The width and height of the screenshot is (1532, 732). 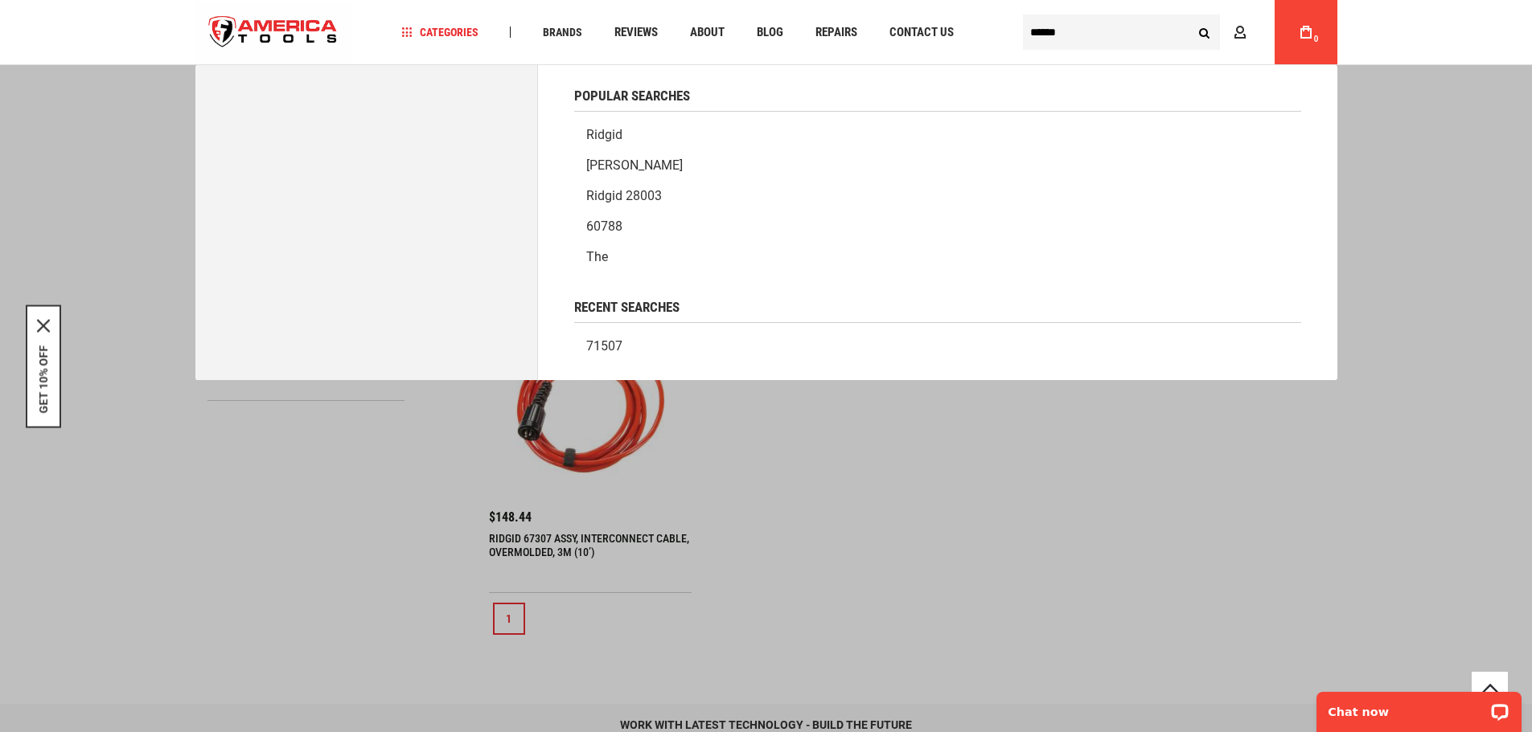 I want to click on a: Ridgid, so click(x=937, y=135).